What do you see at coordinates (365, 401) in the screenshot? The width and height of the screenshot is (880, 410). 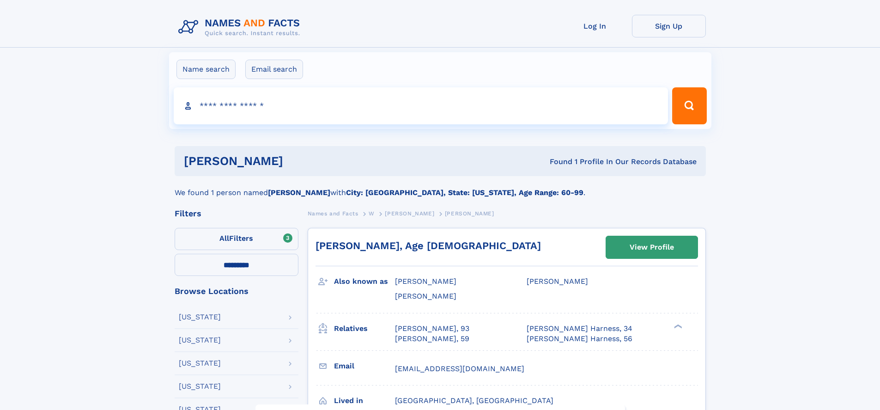 I see `h3: Lived in` at bounding box center [365, 401].